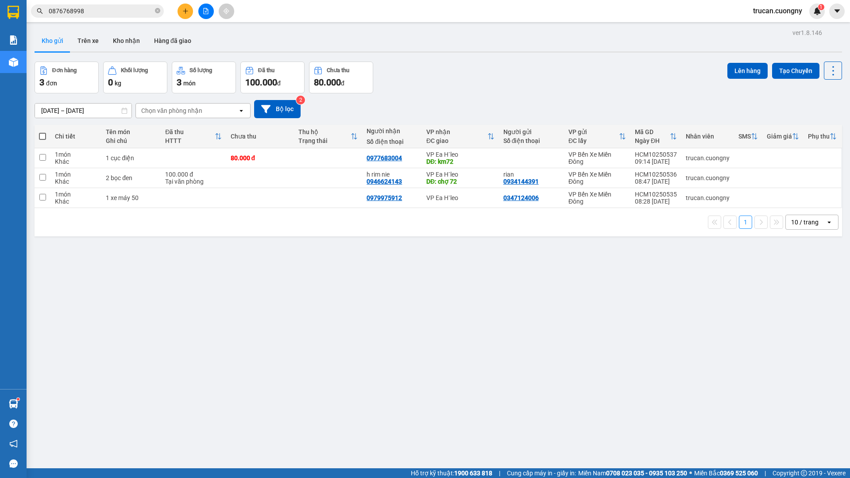  Describe the element at coordinates (40, 11) in the screenshot. I see `span: search` at that location.